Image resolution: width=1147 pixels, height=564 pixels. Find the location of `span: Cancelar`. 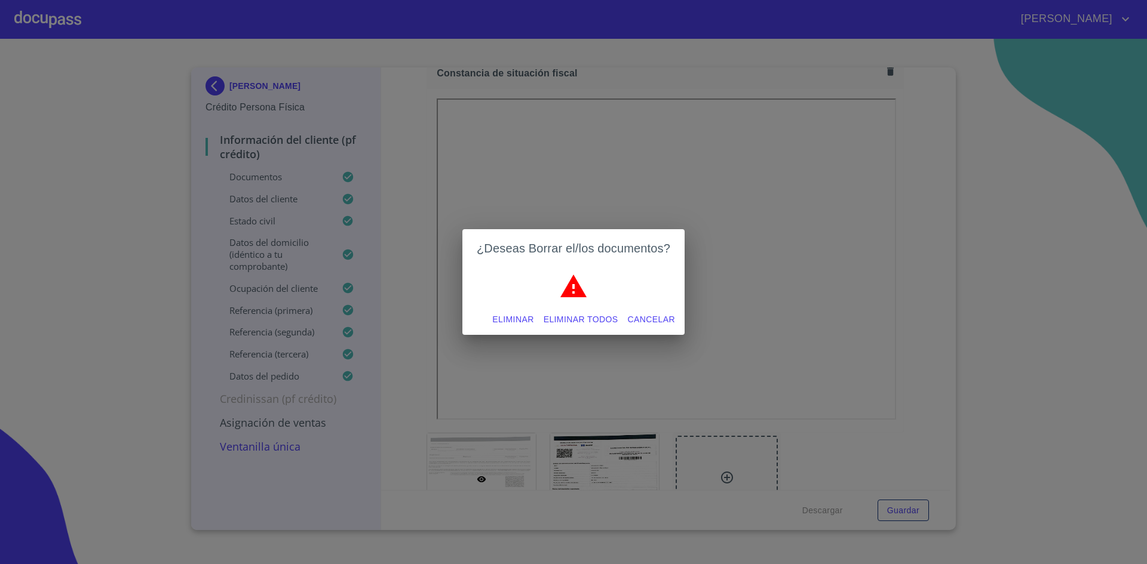

span: Cancelar is located at coordinates (651, 319).